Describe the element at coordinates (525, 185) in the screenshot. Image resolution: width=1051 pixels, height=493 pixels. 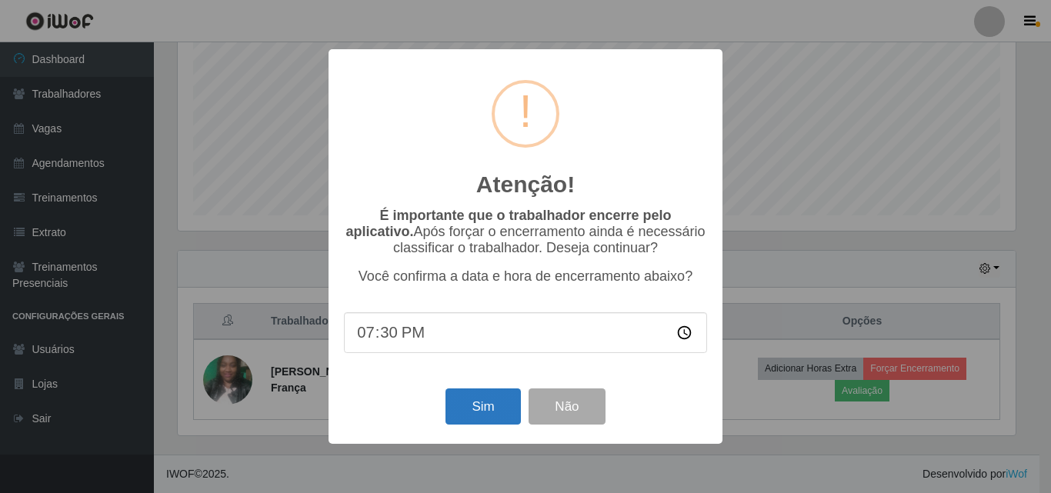
I see `h2: Atenção!` at that location.